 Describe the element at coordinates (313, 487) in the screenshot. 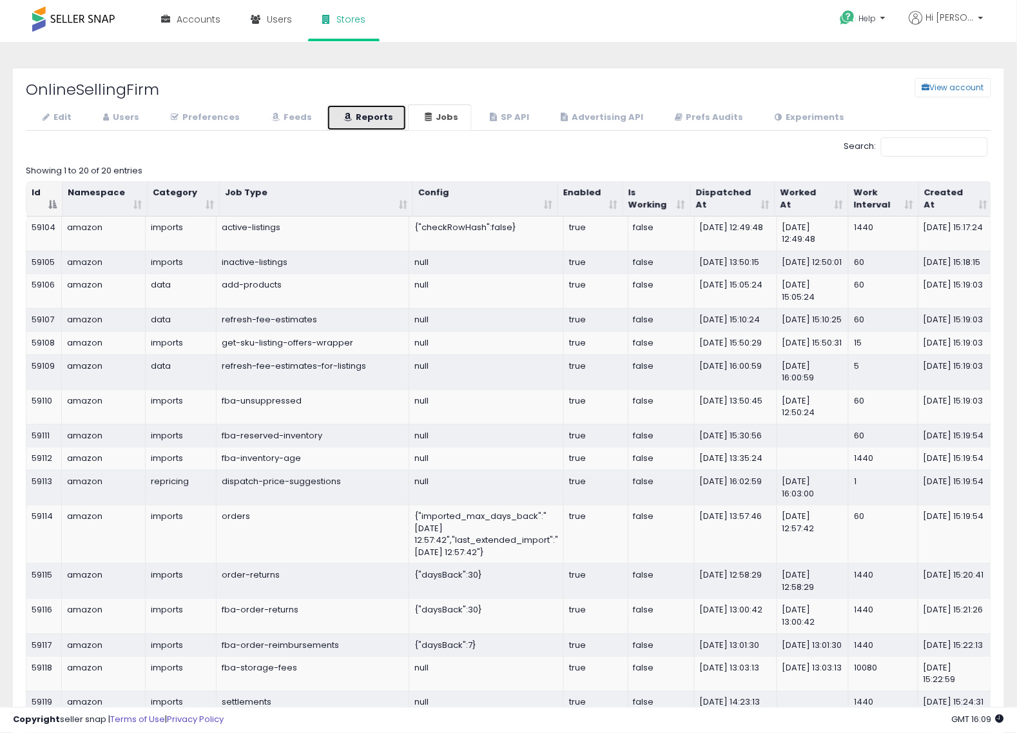

I see `td: dispatch-price-suggestions` at that location.